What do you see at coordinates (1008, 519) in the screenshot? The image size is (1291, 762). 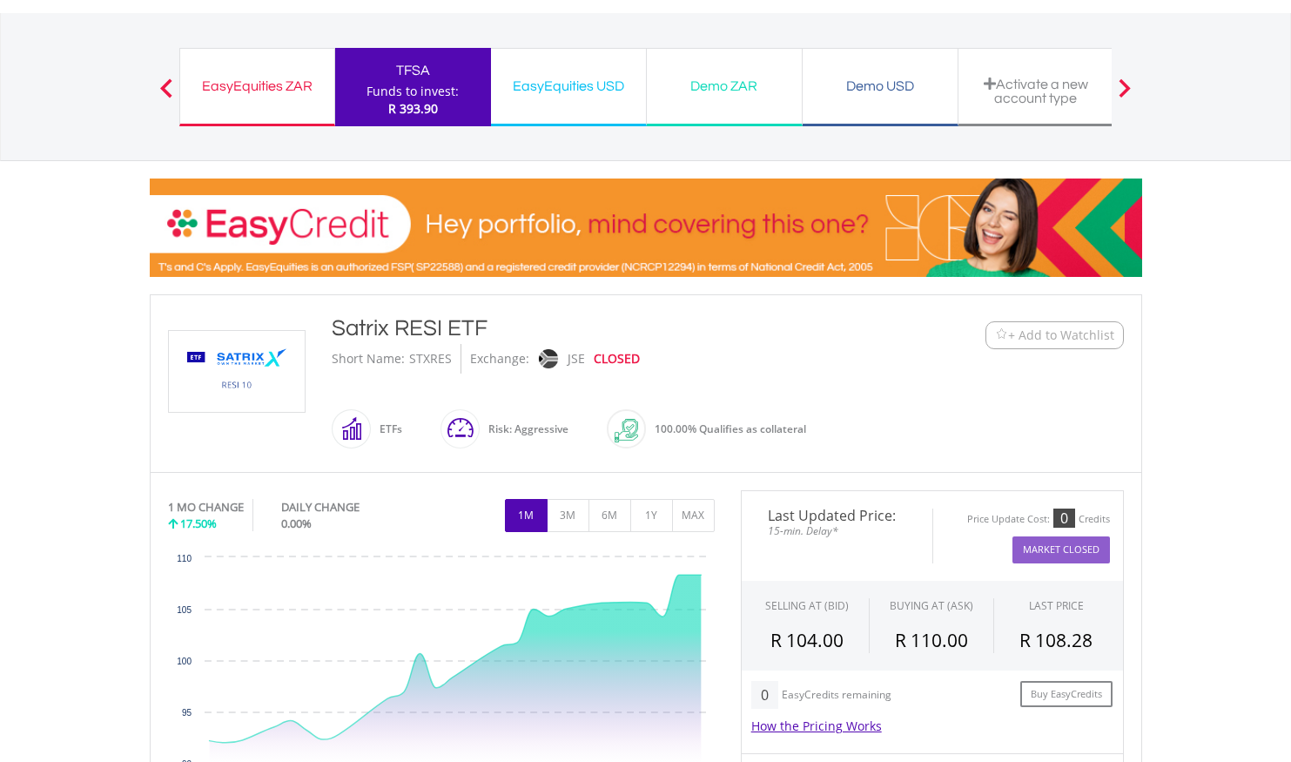 I see `div: Price Update Cost:` at bounding box center [1008, 519].